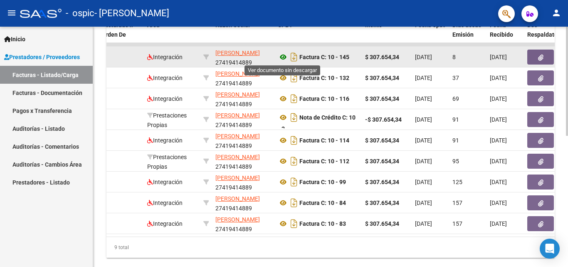 This screenshot has width=568, height=267. Describe the element at coordinates (117, 30) in the screenshot. I see `span: Facturado x Orden De` at that location.